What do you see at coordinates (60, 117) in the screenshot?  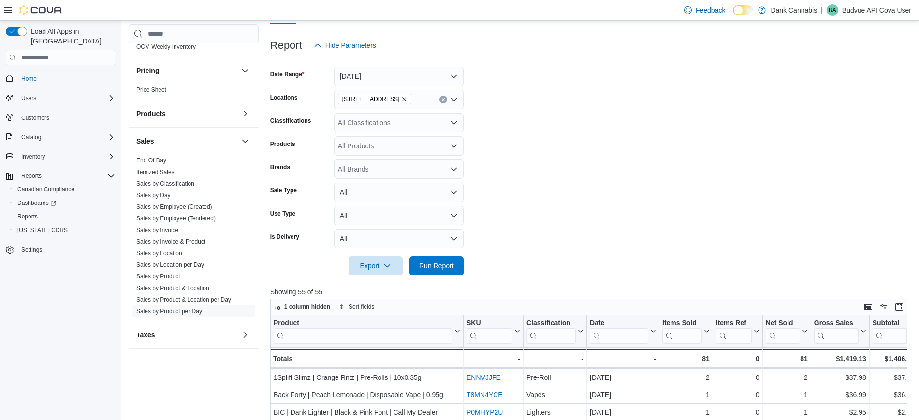 I see `button: Customers` at bounding box center [60, 117].